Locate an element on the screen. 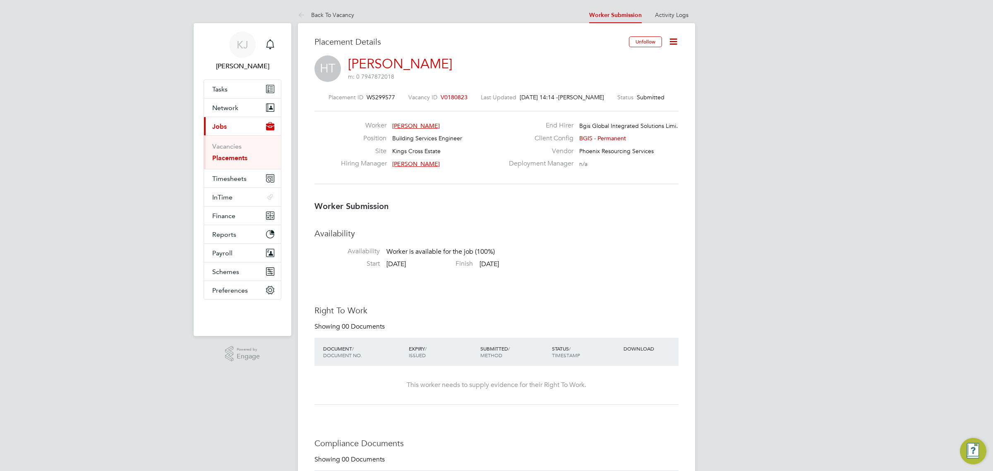 The image size is (993, 471). button: Unfollow is located at coordinates (646, 42).